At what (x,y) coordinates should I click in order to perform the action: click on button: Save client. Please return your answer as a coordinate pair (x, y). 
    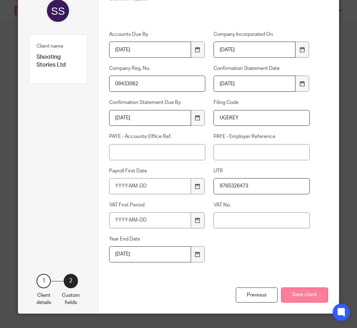
    Looking at the image, I should click on (305, 295).